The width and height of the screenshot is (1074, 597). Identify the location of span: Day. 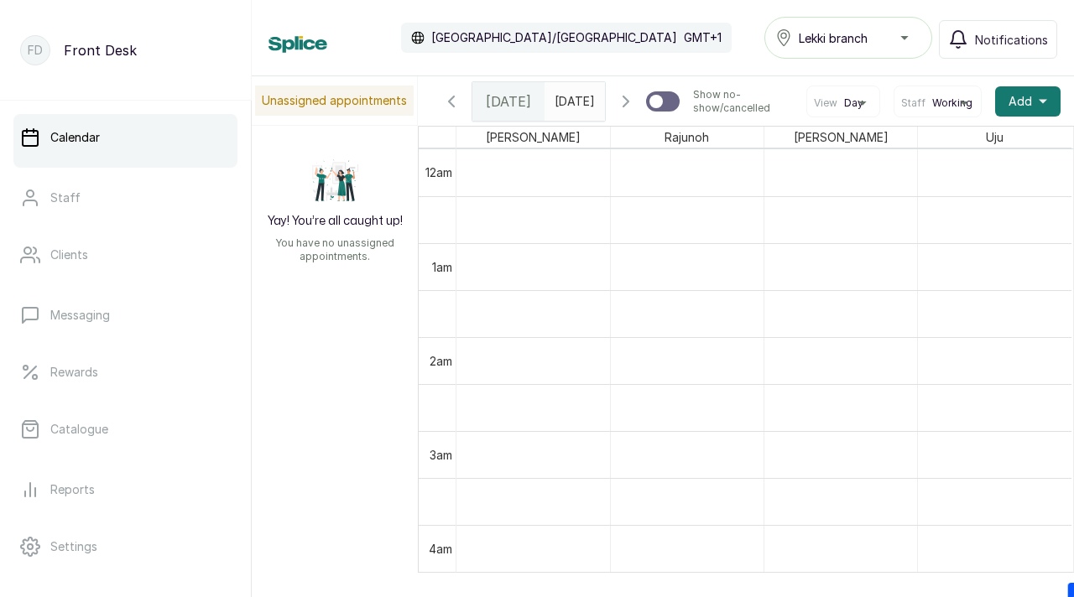
(853, 103).